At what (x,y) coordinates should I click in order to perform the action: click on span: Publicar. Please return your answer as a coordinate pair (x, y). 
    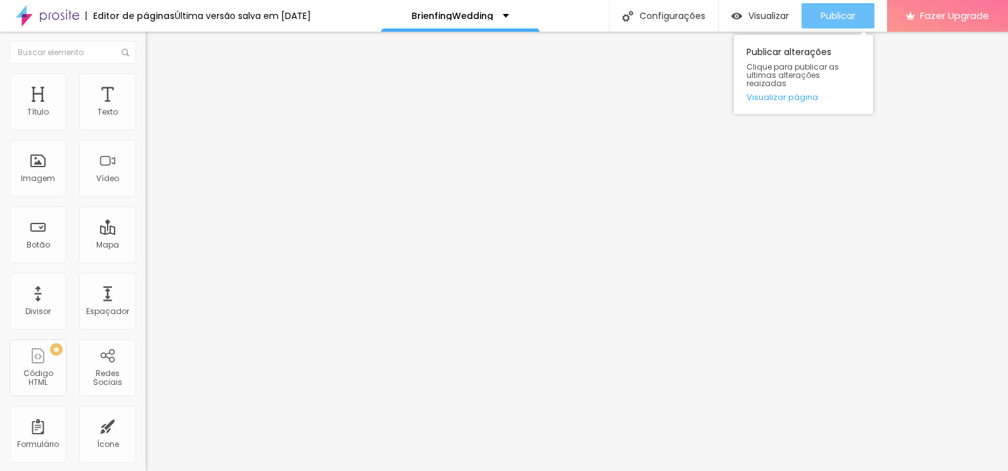
    Looking at the image, I should click on (837, 16).